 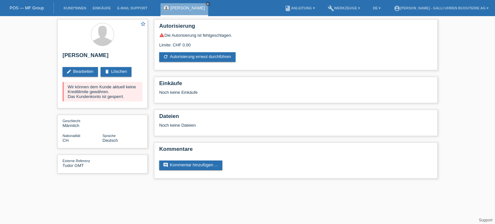 I want to click on a: bookAnleitung ▾, so click(x=299, y=8).